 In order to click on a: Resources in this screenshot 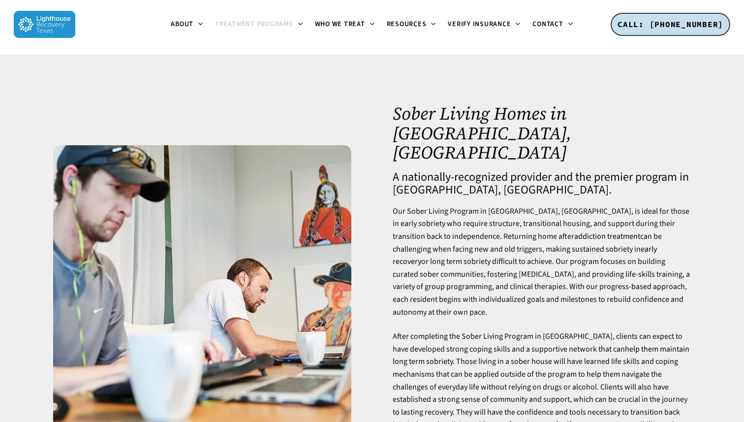, I will do `click(412, 25)`.